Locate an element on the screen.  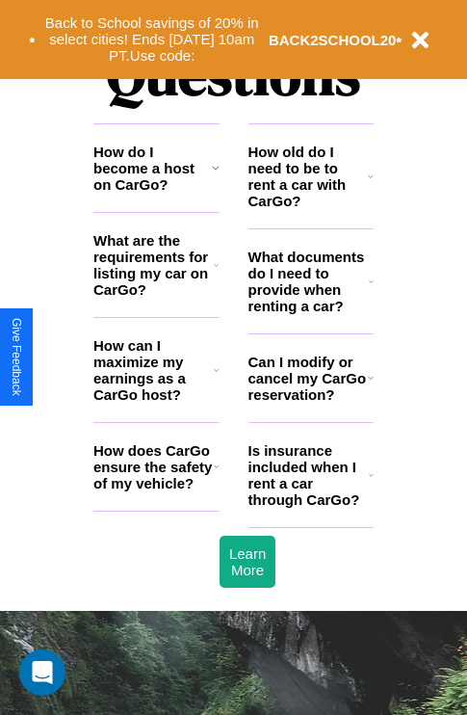
h3: How do I become a host on CarGo? is located at coordinates (152, 168).